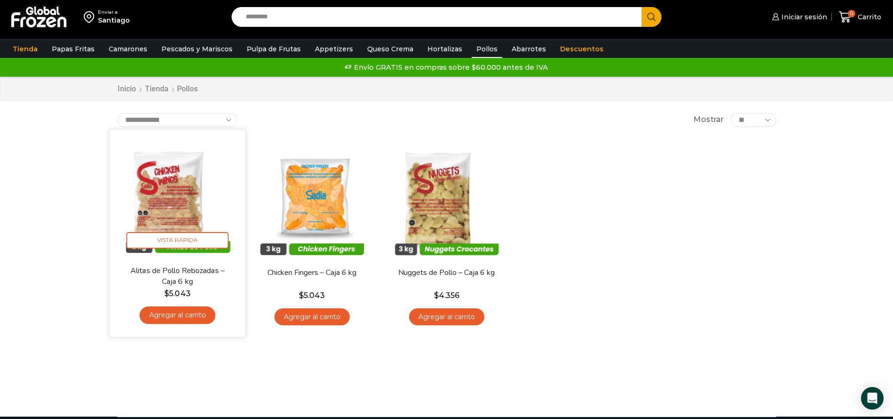 The image size is (893, 419). I want to click on a: Papas Fritas, so click(73, 49).